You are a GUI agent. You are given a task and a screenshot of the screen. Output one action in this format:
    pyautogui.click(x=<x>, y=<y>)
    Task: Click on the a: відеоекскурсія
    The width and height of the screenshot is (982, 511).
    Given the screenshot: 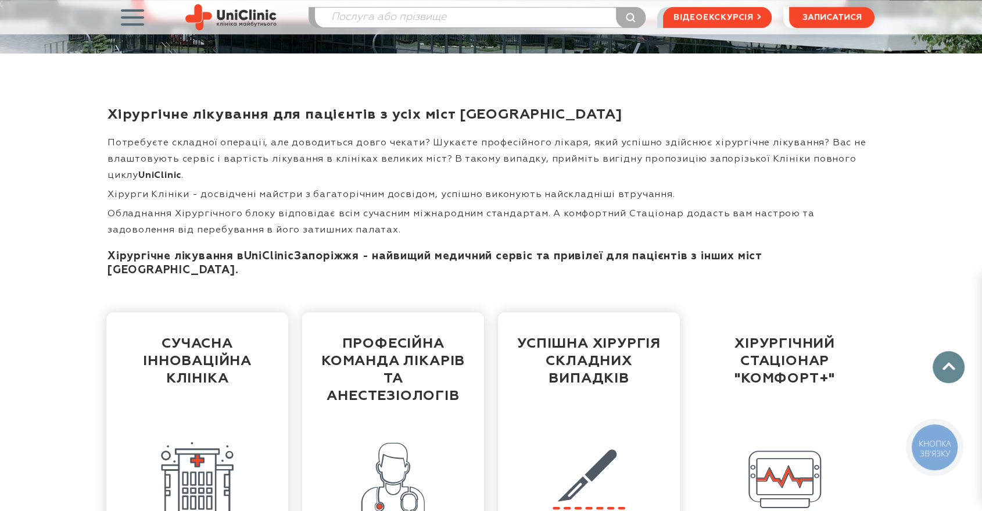 What is the action you would take?
    pyautogui.click(x=717, y=17)
    